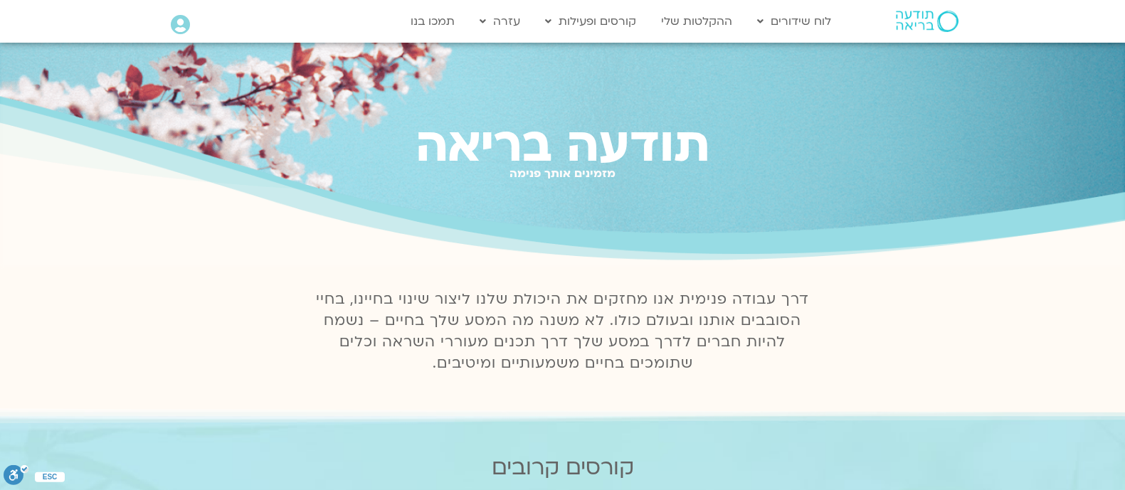  What do you see at coordinates (500, 21) in the screenshot?
I see `a: עזרה` at bounding box center [500, 21].